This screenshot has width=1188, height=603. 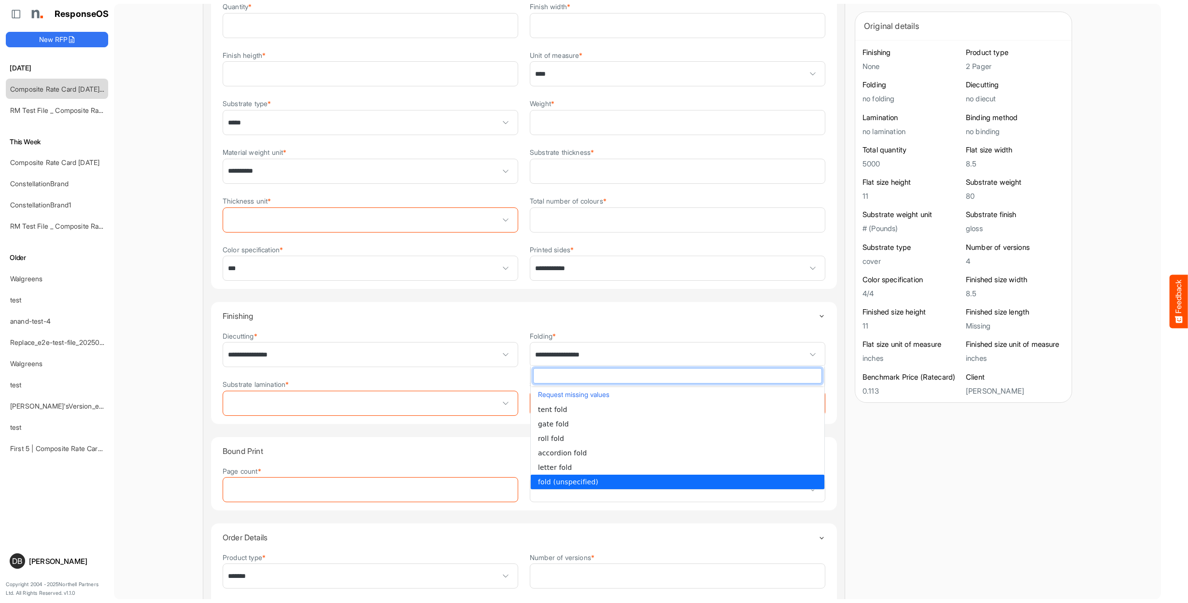 What do you see at coordinates (1015, 98) in the screenshot?
I see `h5: no diecut` at bounding box center [1015, 98].